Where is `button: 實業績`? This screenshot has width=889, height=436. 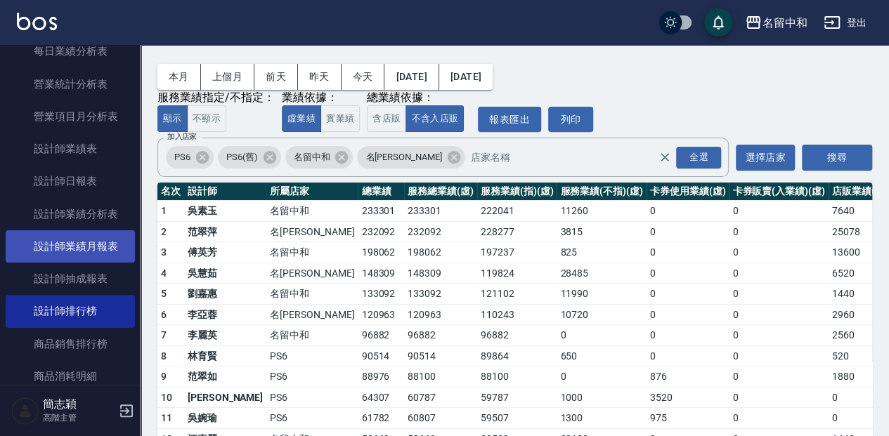
button: 實業績 is located at coordinates (340, 119).